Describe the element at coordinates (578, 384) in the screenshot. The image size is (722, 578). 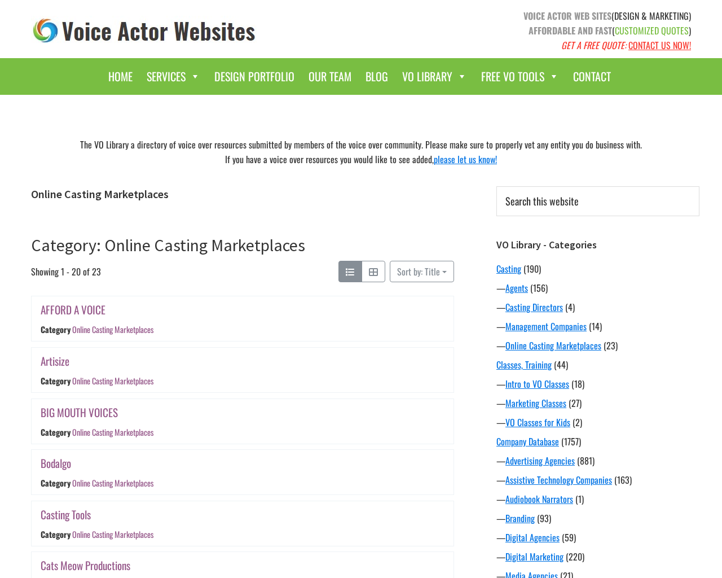
I see `span: (18)` at that location.